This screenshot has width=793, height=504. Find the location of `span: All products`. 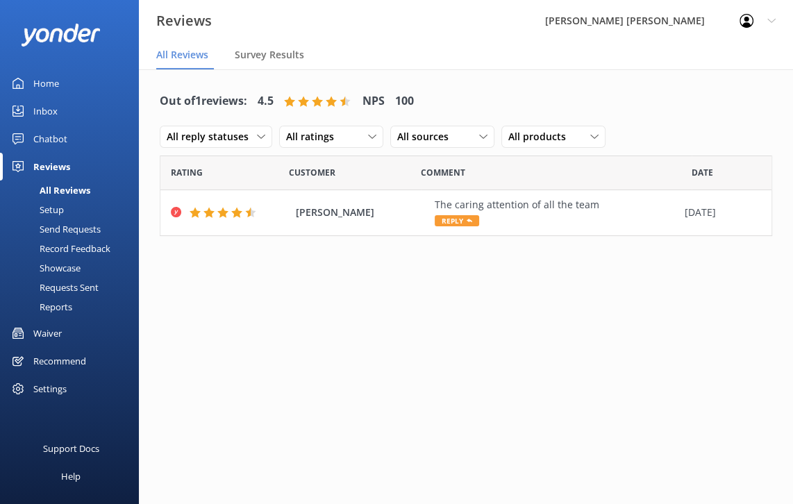

span: All products is located at coordinates (541, 137).